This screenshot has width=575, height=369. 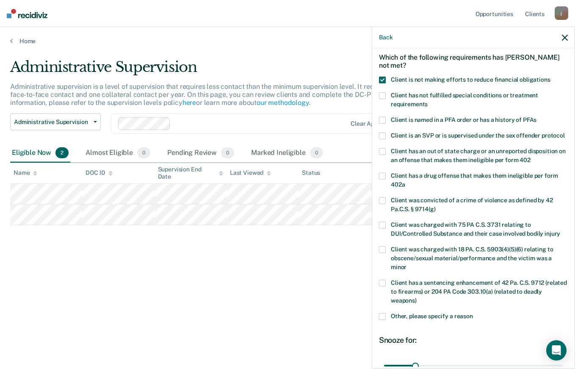 I want to click on div: j, so click(x=561, y=13).